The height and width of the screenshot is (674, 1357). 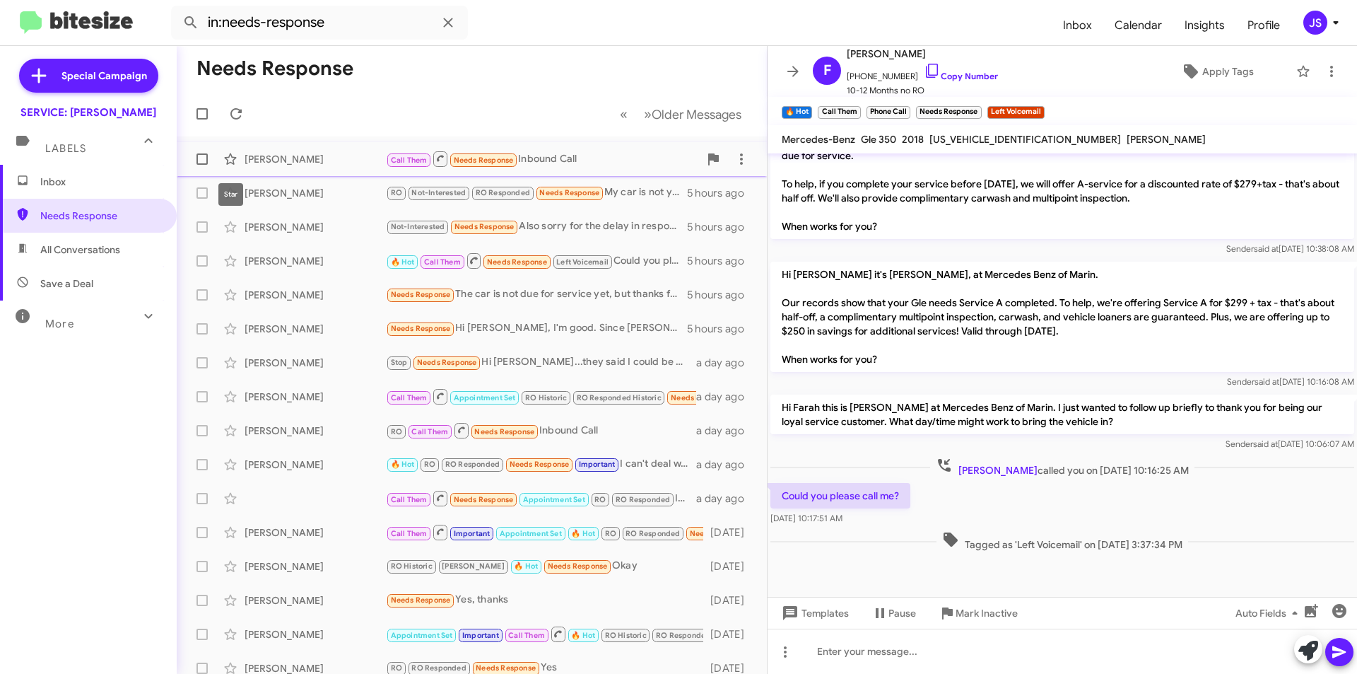 I want to click on button: Mark Inactive, so click(x=978, y=613).